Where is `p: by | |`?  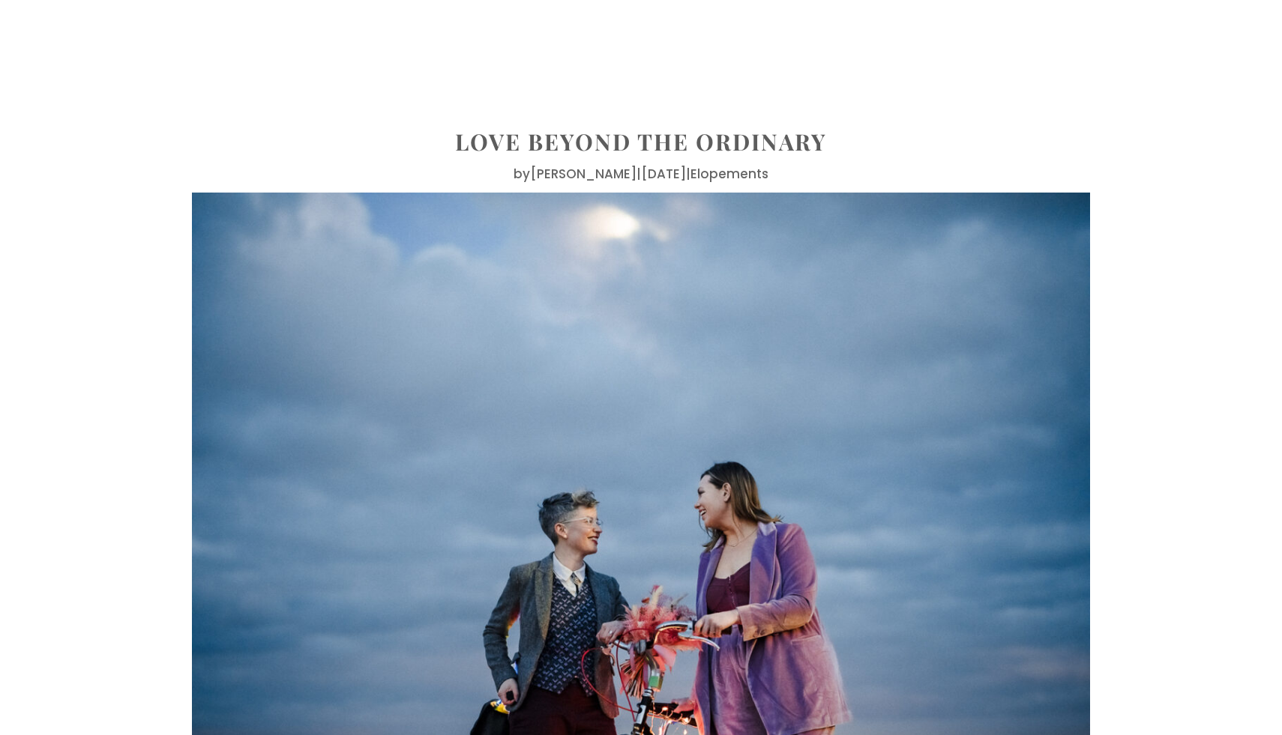
p: by | | is located at coordinates (641, 174).